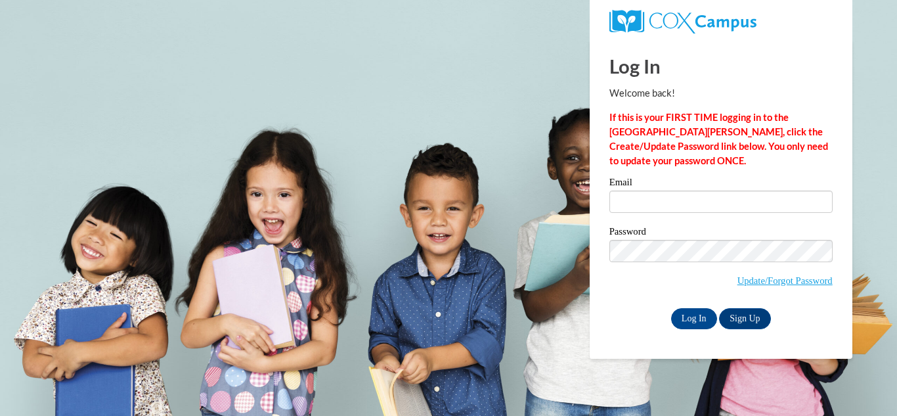 This screenshot has height=416, width=897. What do you see at coordinates (721, 233) in the screenshot?
I see `label: Password` at bounding box center [721, 233].